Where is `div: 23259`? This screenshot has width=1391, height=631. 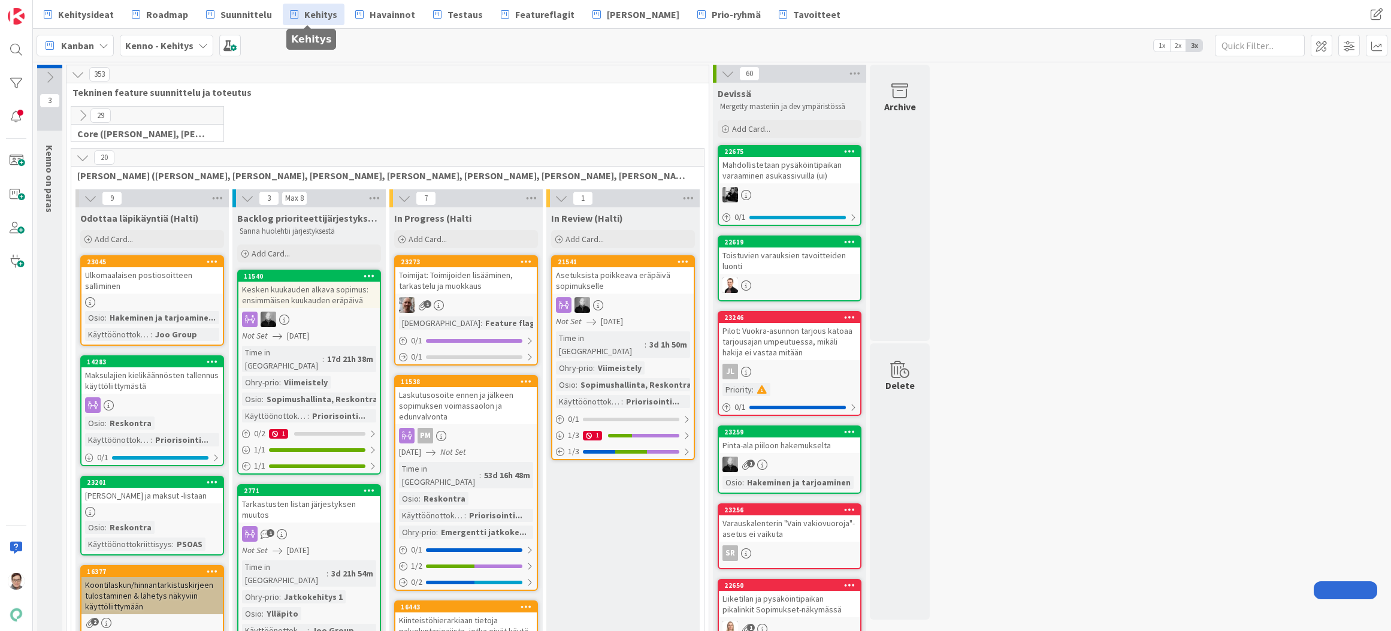 div: 23259 is located at coordinates (790, 432).